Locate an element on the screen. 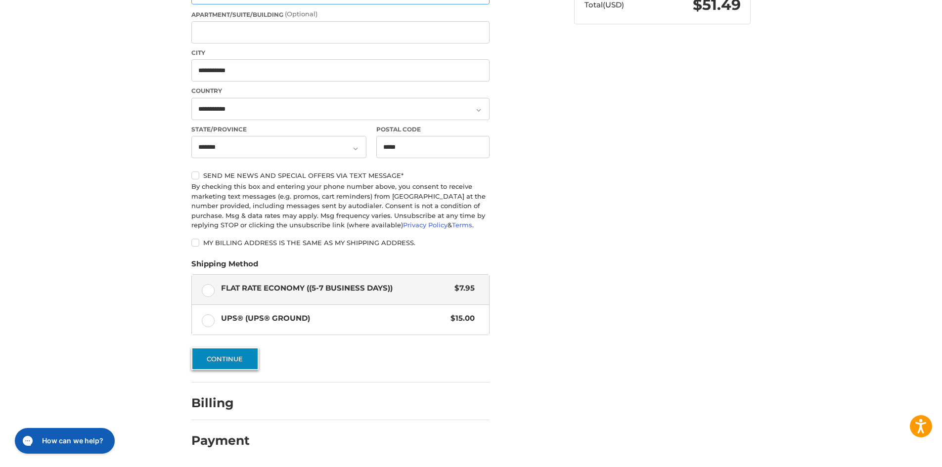 The height and width of the screenshot is (467, 942). label: State/Province is located at coordinates (279, 130).